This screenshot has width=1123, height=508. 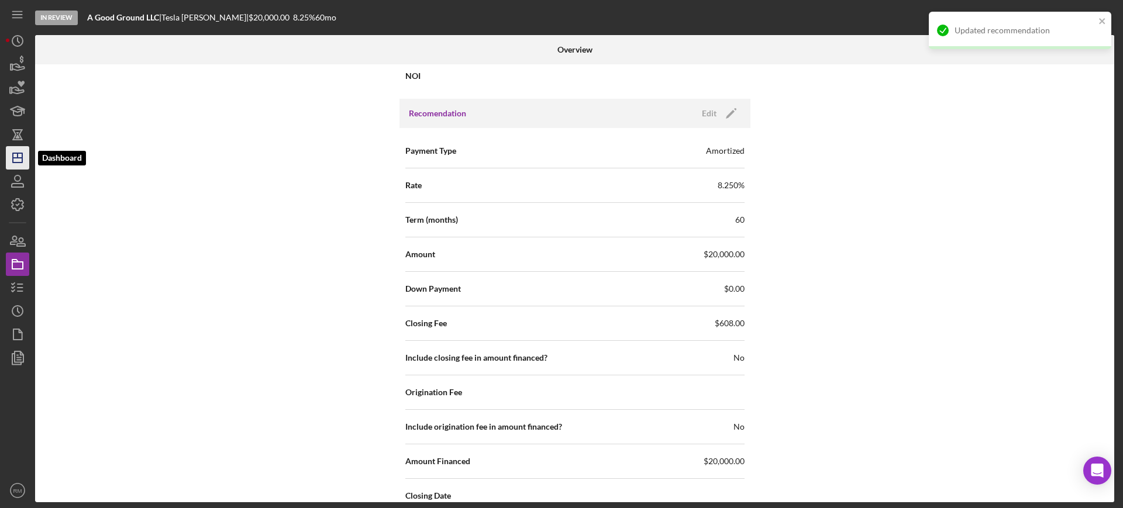 What do you see at coordinates (326, 18) in the screenshot?
I see `div: 60 mo` at bounding box center [326, 18].